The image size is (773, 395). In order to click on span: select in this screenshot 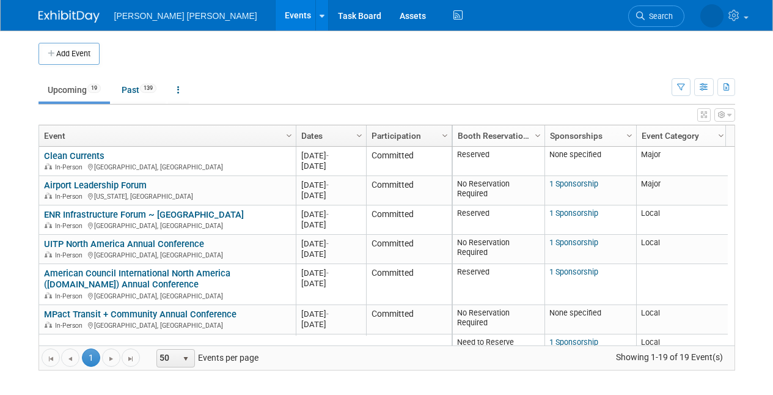, I will do `click(186, 359)`.